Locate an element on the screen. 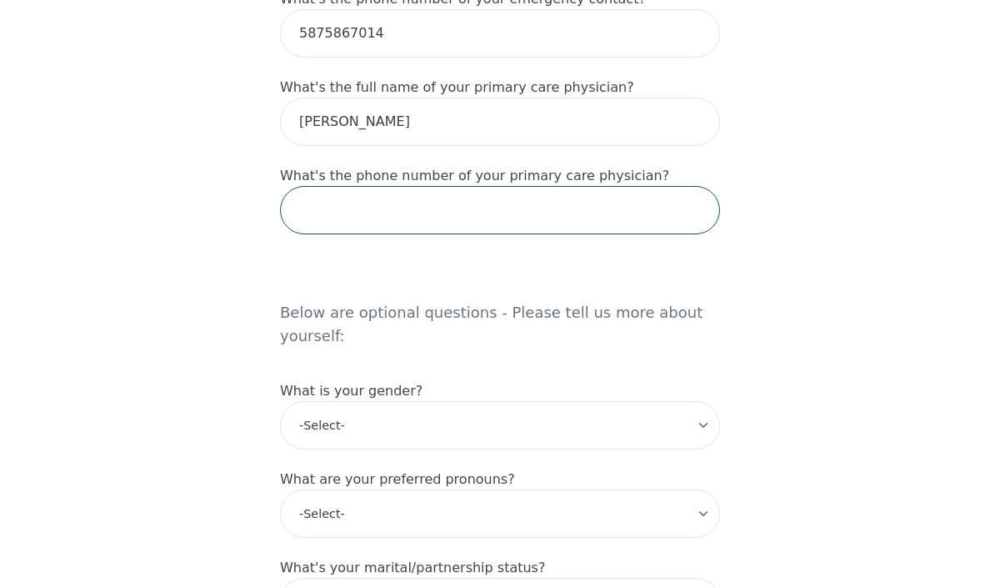 Image resolution: width=1000 pixels, height=588 pixels. label: What's the full name of your primary care physician? is located at coordinates (457, 87).